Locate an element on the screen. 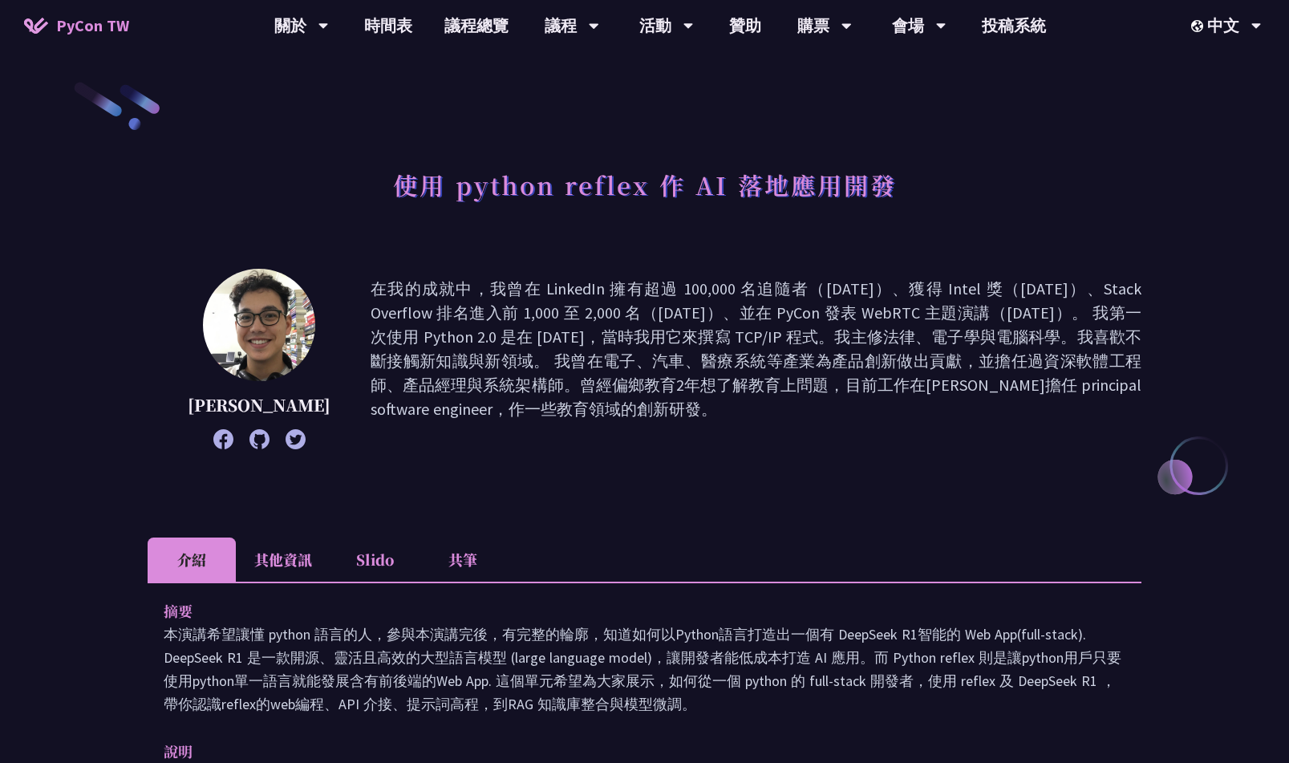 This screenshot has height=763, width=1289. p: 說明 is located at coordinates (628, 751).